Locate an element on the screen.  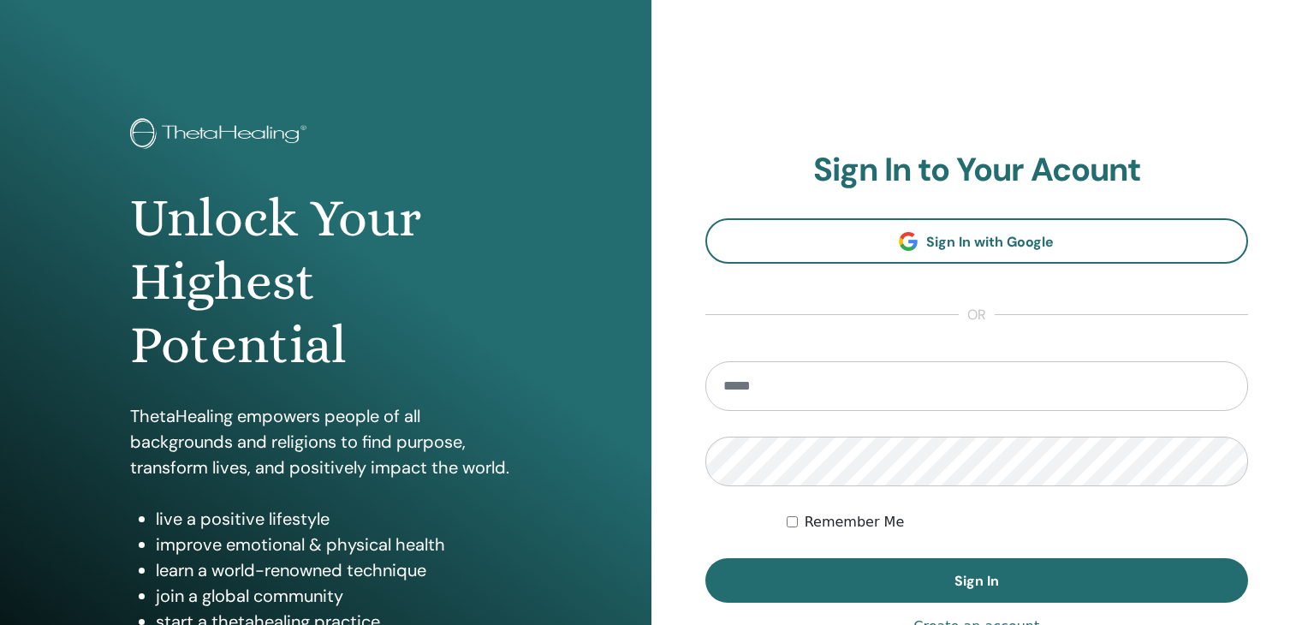
li: live a positive lifestyle is located at coordinates (338, 519).